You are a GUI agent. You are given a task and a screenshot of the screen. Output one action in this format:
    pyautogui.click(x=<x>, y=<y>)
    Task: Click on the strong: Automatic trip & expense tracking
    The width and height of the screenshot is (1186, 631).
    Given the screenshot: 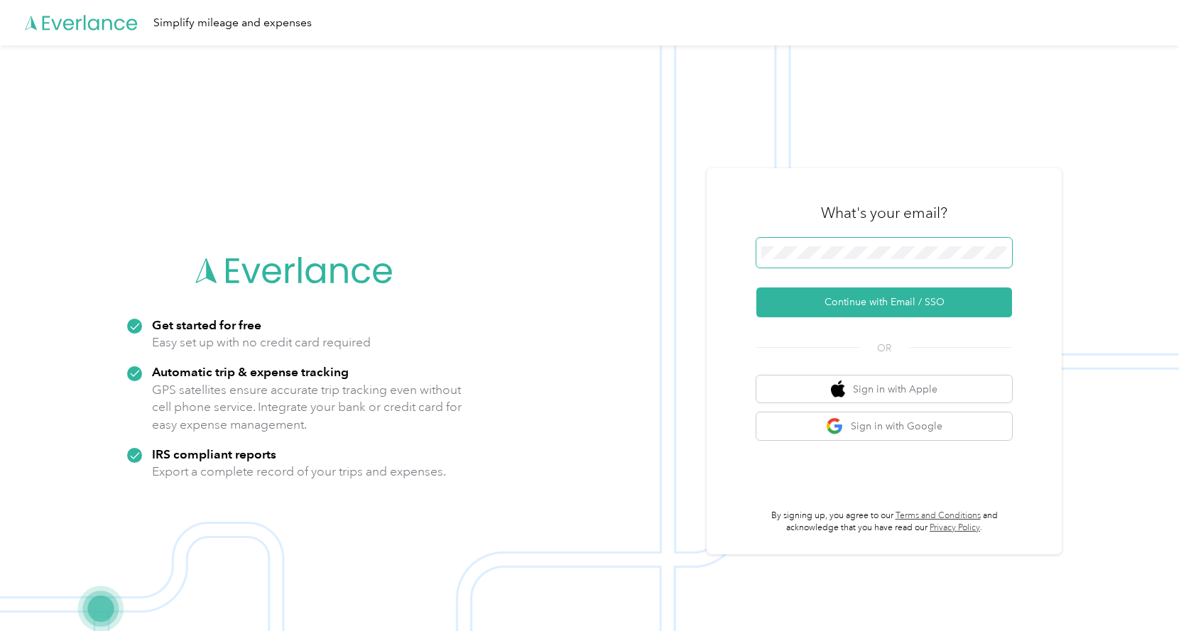 What is the action you would take?
    pyautogui.click(x=250, y=371)
    